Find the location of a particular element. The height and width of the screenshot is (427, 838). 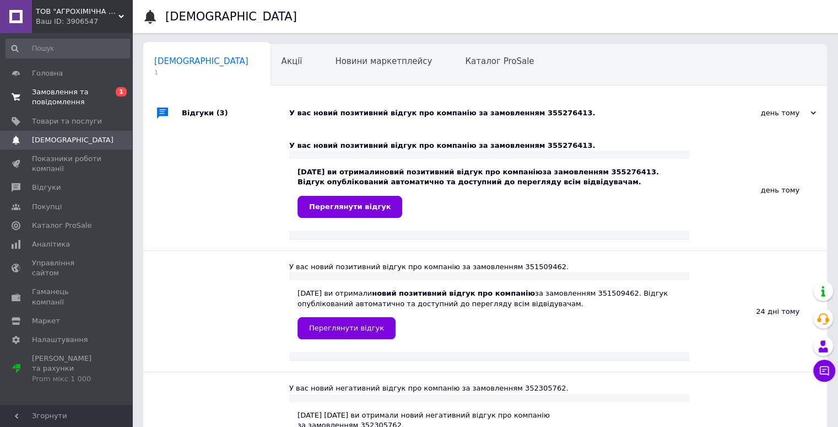

span: Управління сайтом is located at coordinates (67, 268).